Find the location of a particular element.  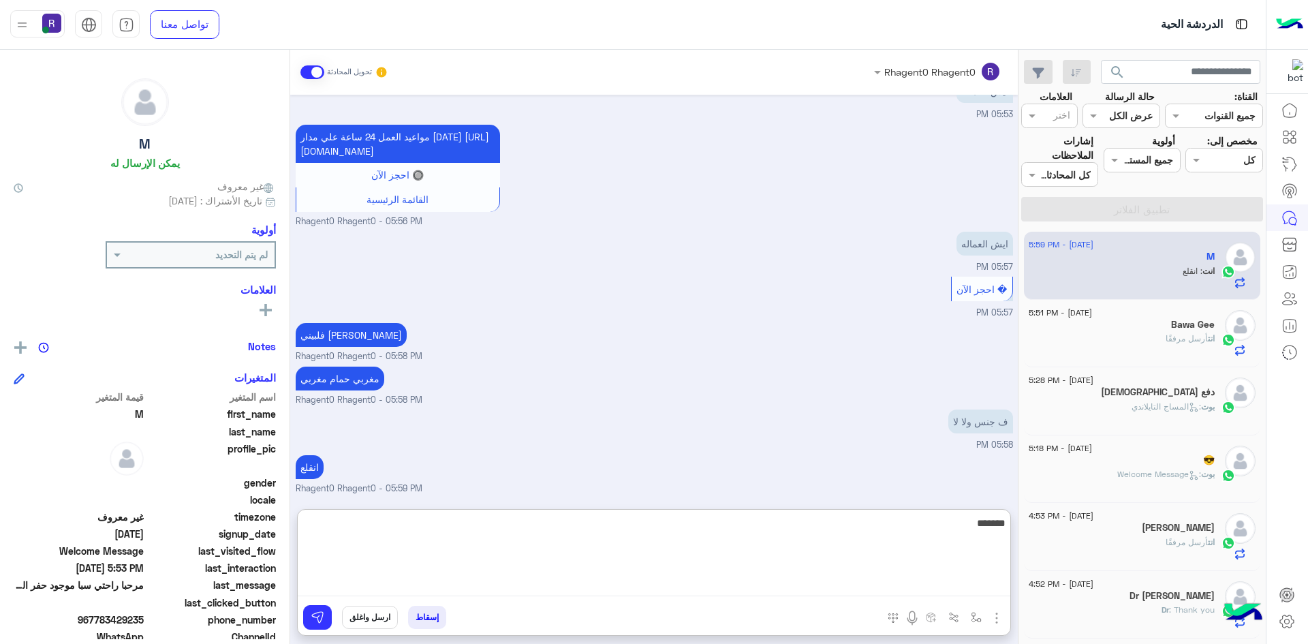

button: create order is located at coordinates (931, 617).